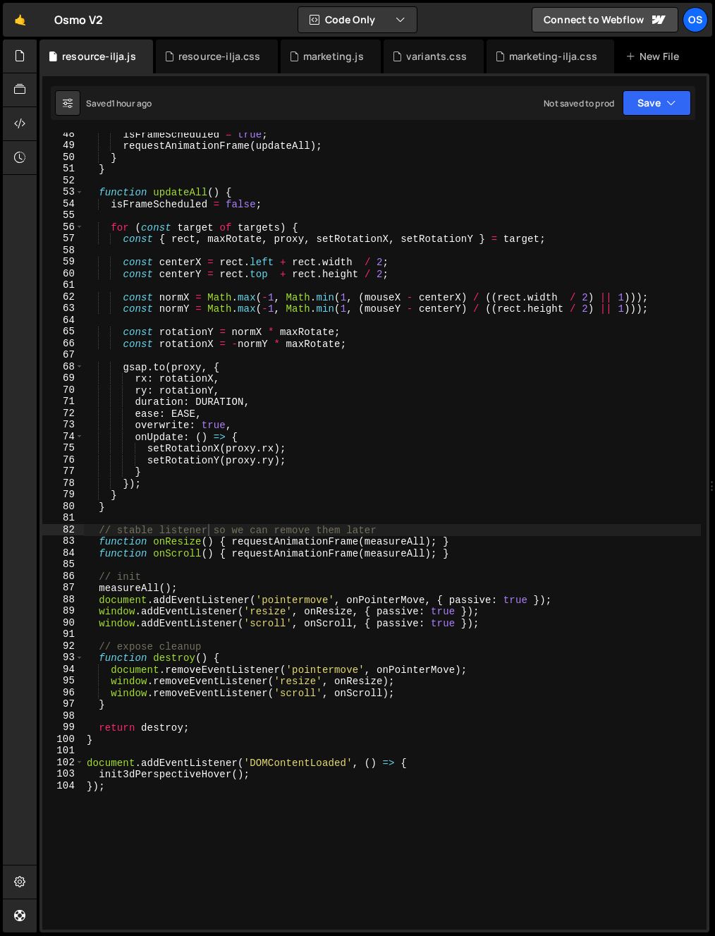 The height and width of the screenshot is (936, 715). Describe the element at coordinates (63, 367) in the screenshot. I see `div: 68` at that location.